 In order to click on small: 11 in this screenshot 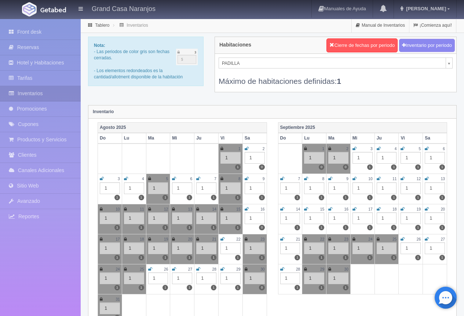, I will do `click(394, 179)`.